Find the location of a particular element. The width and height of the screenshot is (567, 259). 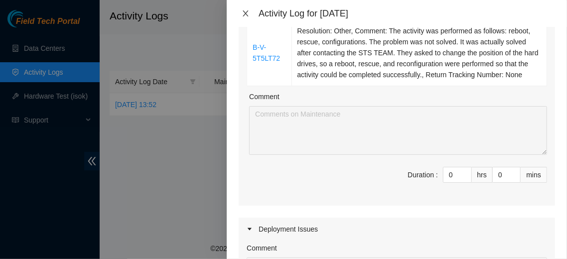

div: Deployment Issues is located at coordinates (397, 229).